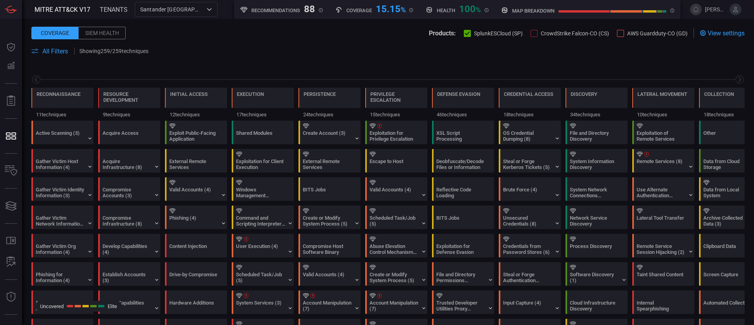 This screenshot has width=754, height=325. Describe the element at coordinates (102, 33) in the screenshot. I see `div: Siem Health` at that location.